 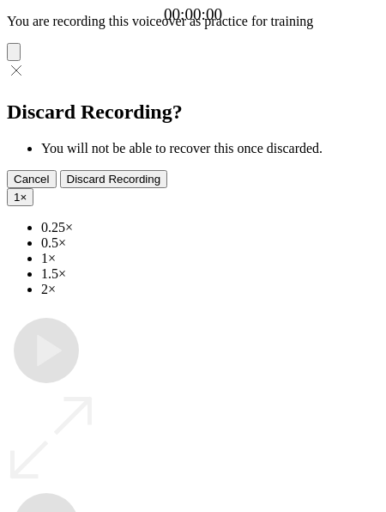 I want to click on li: 1×, so click(x=210, y=258).